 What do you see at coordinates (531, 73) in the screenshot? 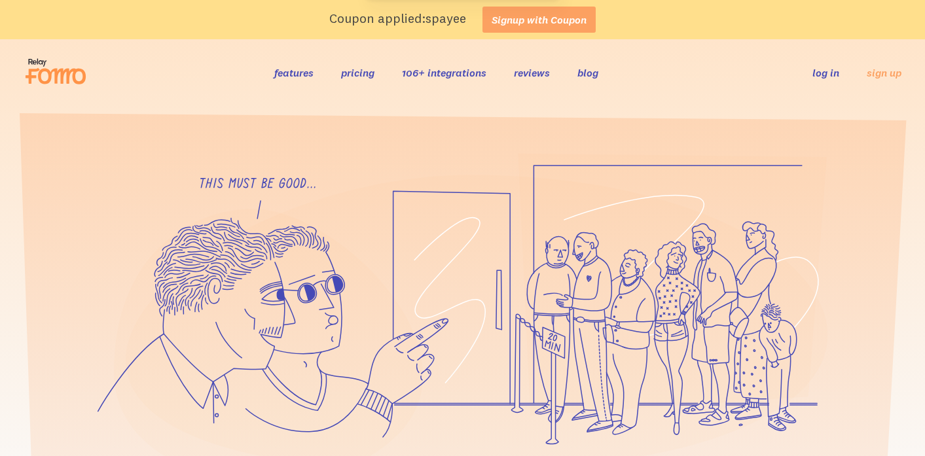
I see `a: reviews` at bounding box center [531, 73].